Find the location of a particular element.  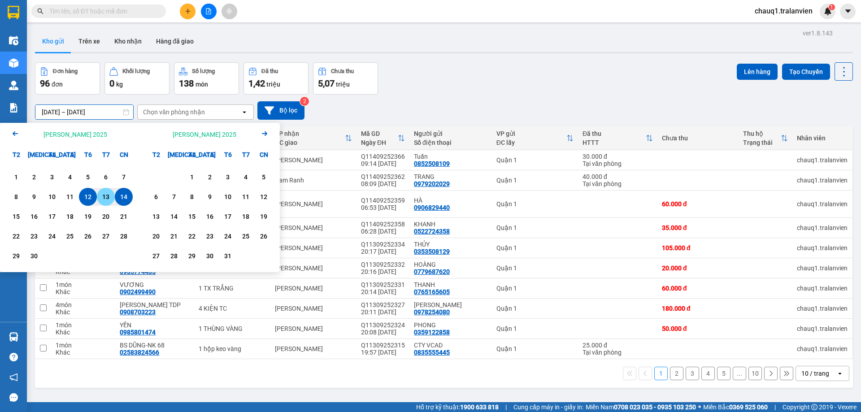

div: 26 is located at coordinates (88, 236).